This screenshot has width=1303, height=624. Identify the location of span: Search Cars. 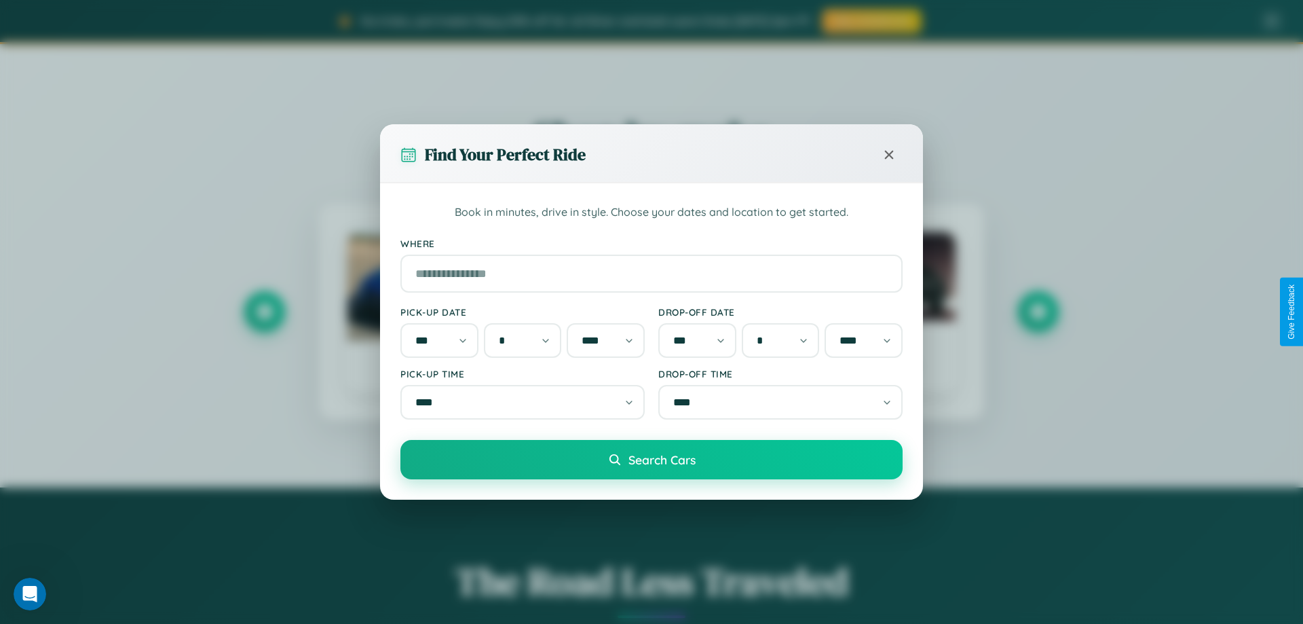
(662, 459).